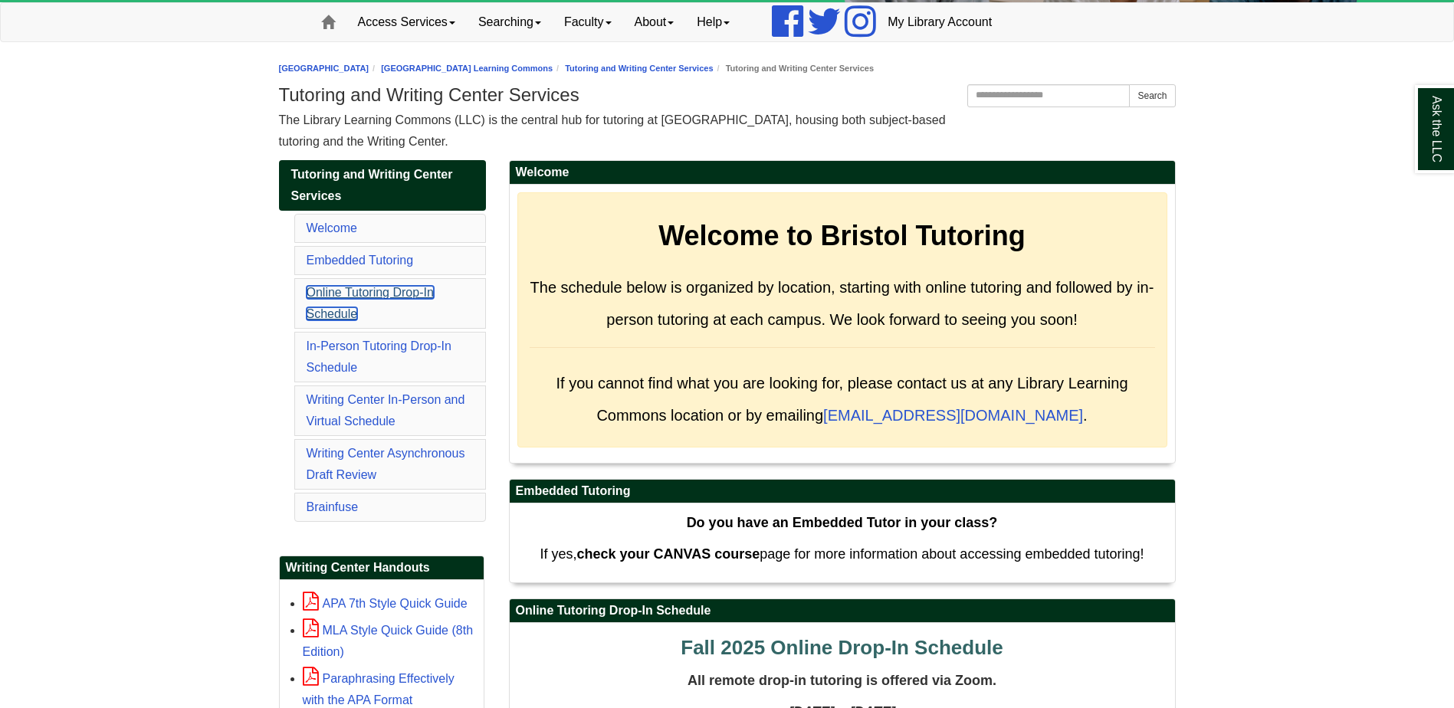 This screenshot has height=708, width=1454. Describe the element at coordinates (386, 464) in the screenshot. I see `a: Writing Center Asynchronous Draft Review` at that location.